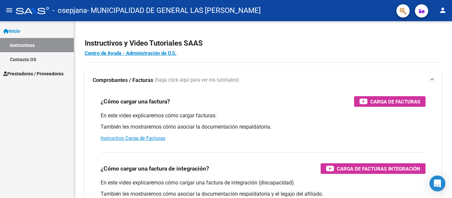  I want to click on mat-icon: menu, so click(9, 10).